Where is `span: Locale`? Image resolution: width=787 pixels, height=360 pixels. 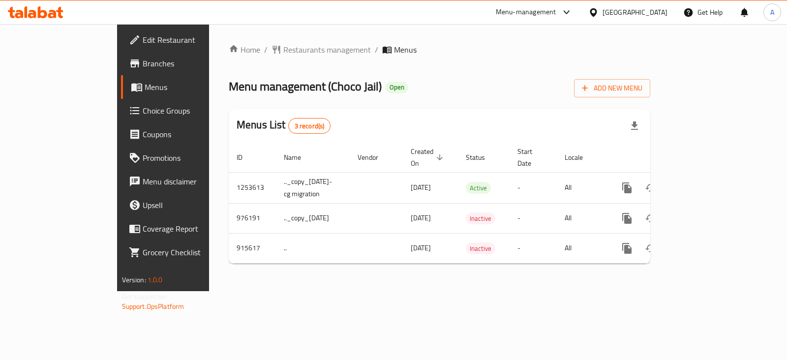
span: Locale is located at coordinates (580, 157).